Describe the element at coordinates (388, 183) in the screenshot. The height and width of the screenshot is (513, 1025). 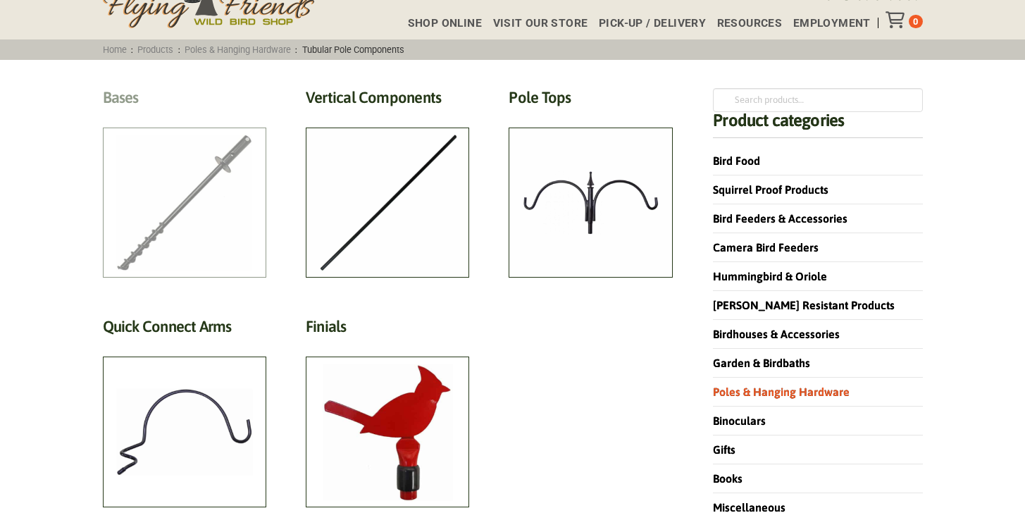
I see `a: Visit product category Vertical Components` at that location.